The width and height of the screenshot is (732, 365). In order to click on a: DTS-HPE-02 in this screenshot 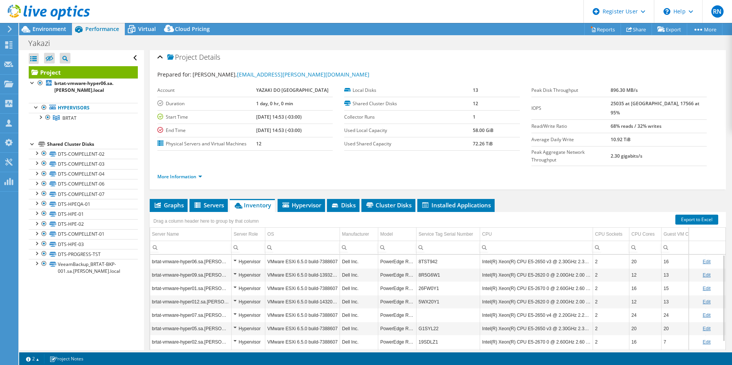, I will do `click(83, 224)`.